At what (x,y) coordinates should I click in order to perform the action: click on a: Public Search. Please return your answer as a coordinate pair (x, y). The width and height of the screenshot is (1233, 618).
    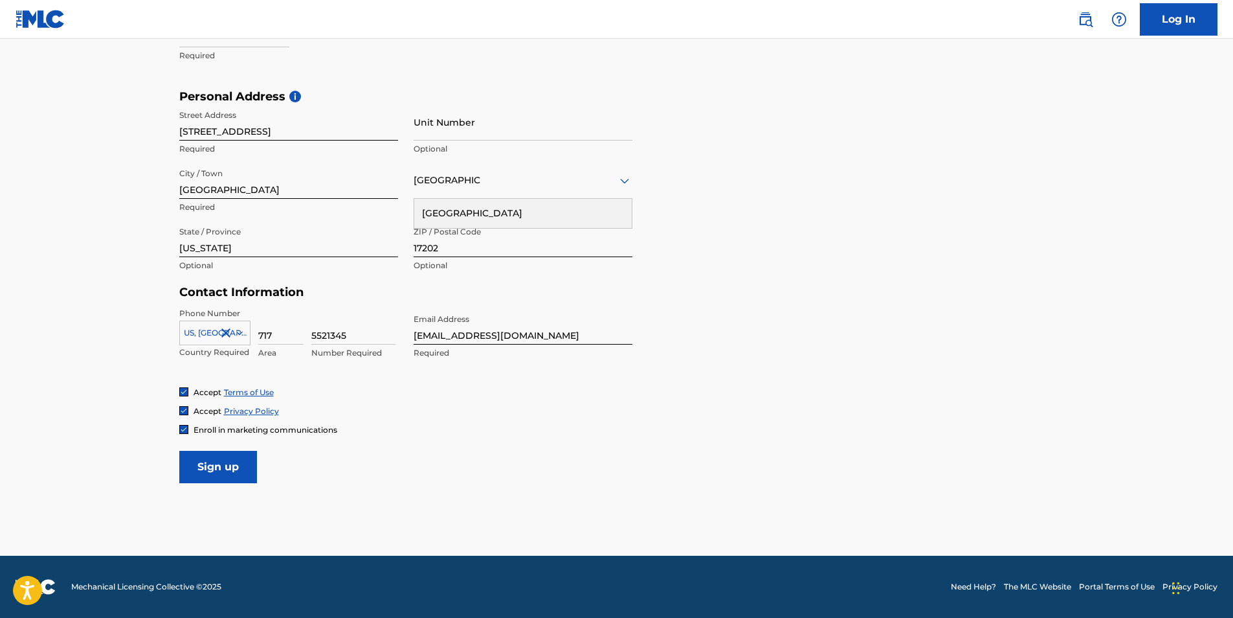
    Looking at the image, I should click on (1086, 19).